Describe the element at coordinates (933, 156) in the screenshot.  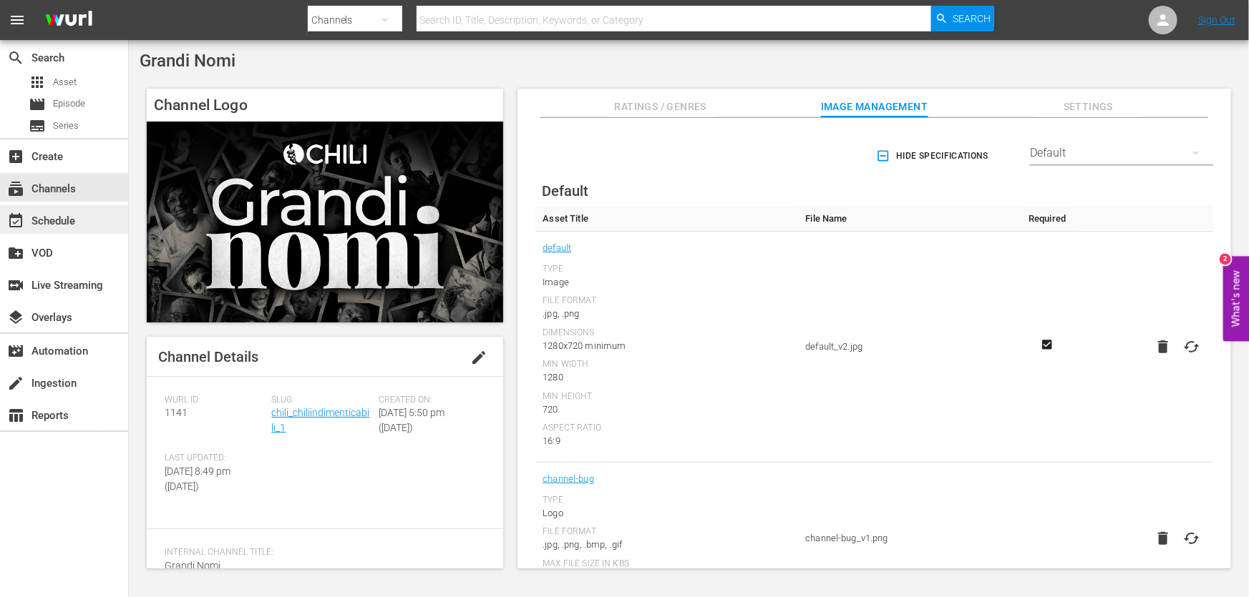
I see `button: Hide Specifications` at that location.